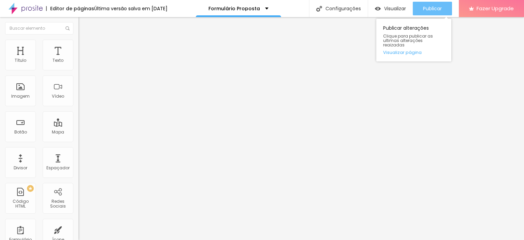 This screenshot has height=240, width=524. What do you see at coordinates (70, 9) in the screenshot?
I see `div: Editor de páginas` at bounding box center [70, 9].